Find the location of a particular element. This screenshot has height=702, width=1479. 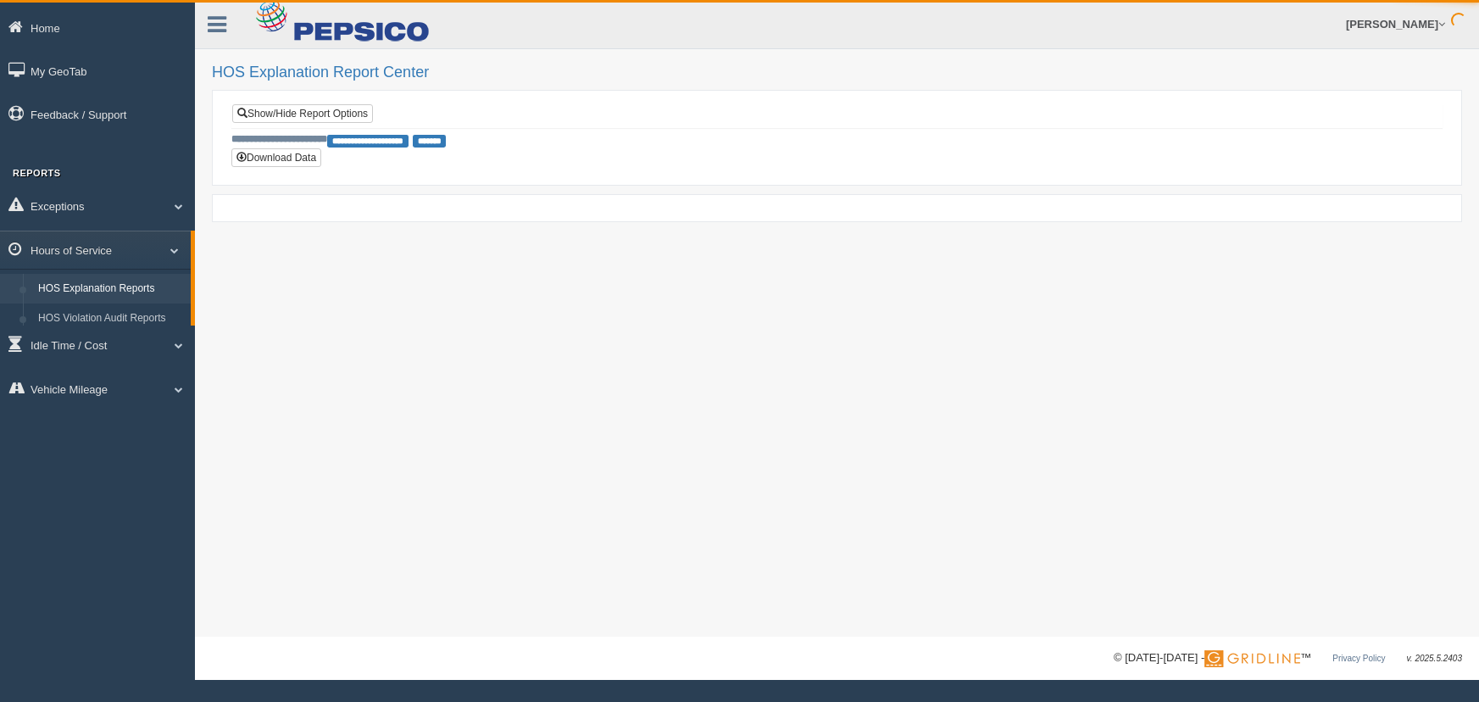

img: Gridline is located at coordinates (1252, 659).